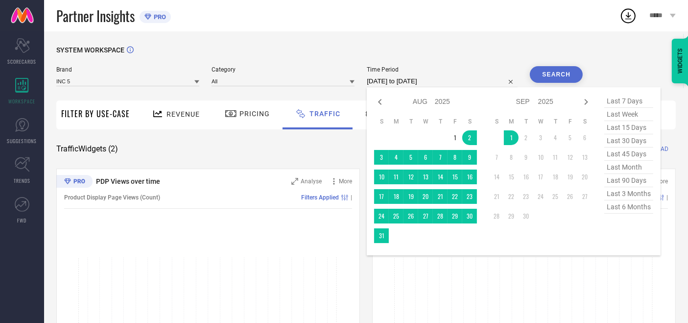 The width and height of the screenshot is (688, 323). What do you see at coordinates (440, 216) in the screenshot?
I see `td: Thu Aug 28 2025` at bounding box center [440, 216].